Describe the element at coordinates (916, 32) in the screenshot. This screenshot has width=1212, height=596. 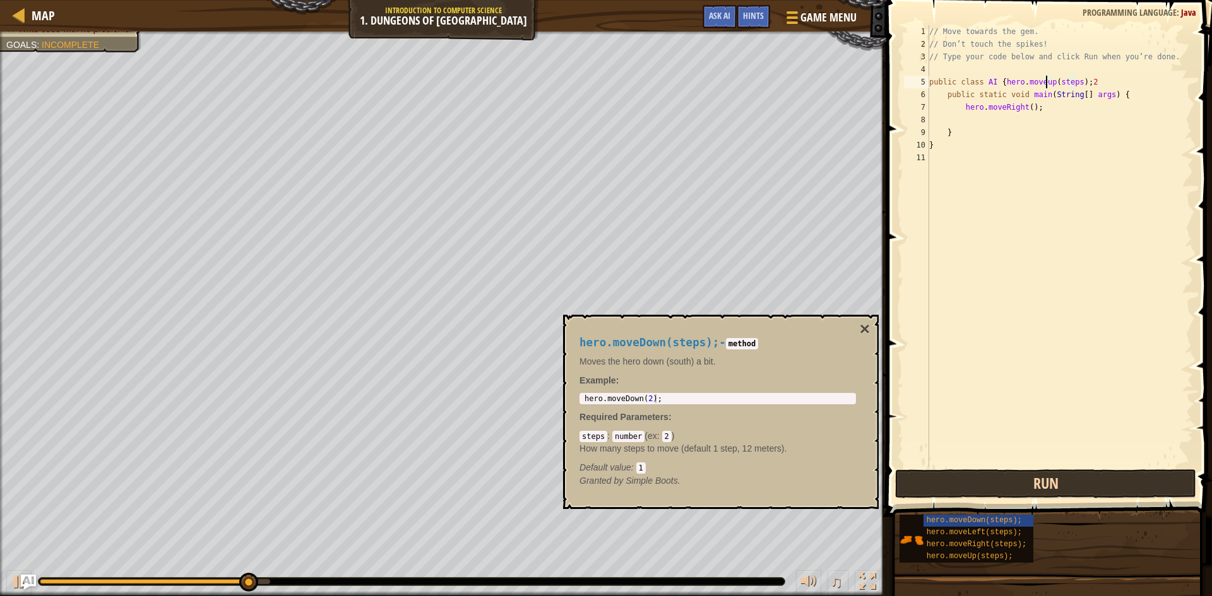
I see `div: 1` at that location.